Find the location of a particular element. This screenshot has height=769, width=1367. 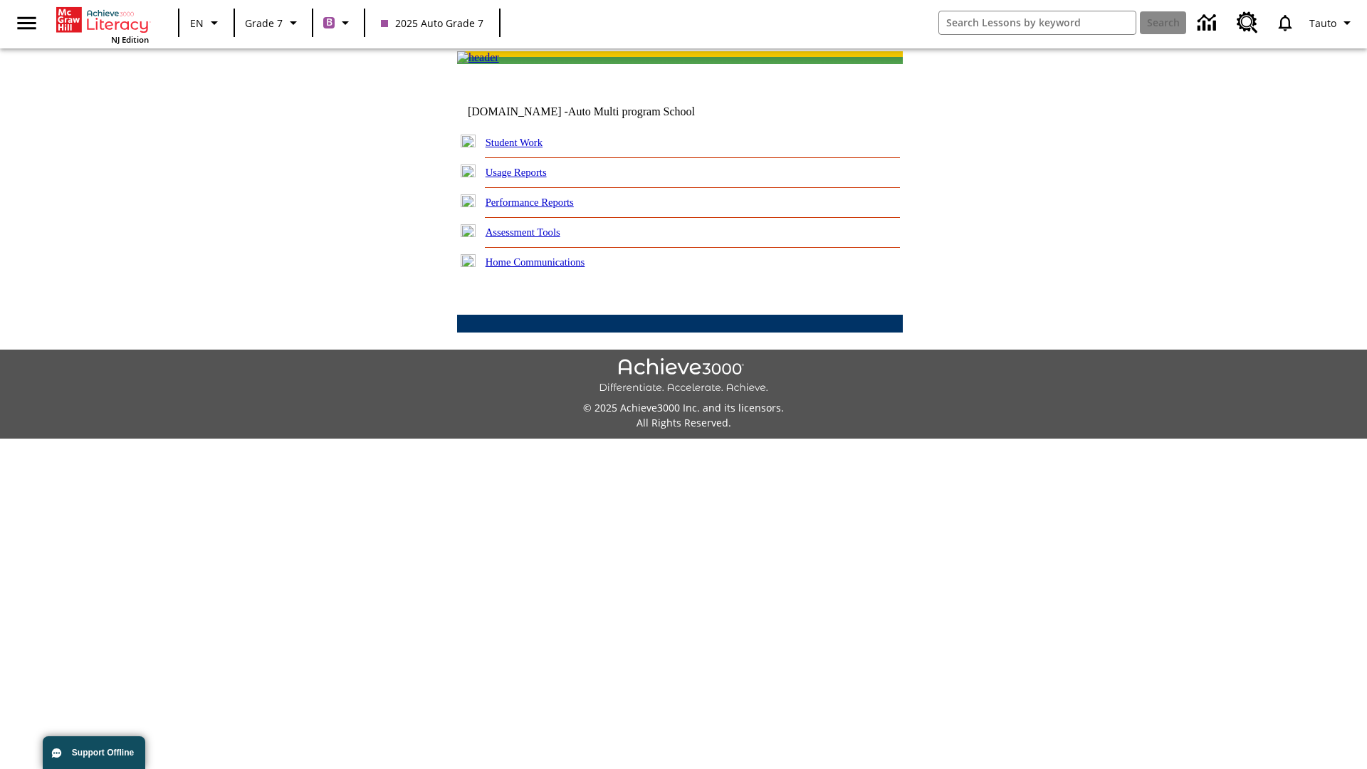

span: B is located at coordinates (329, 22).